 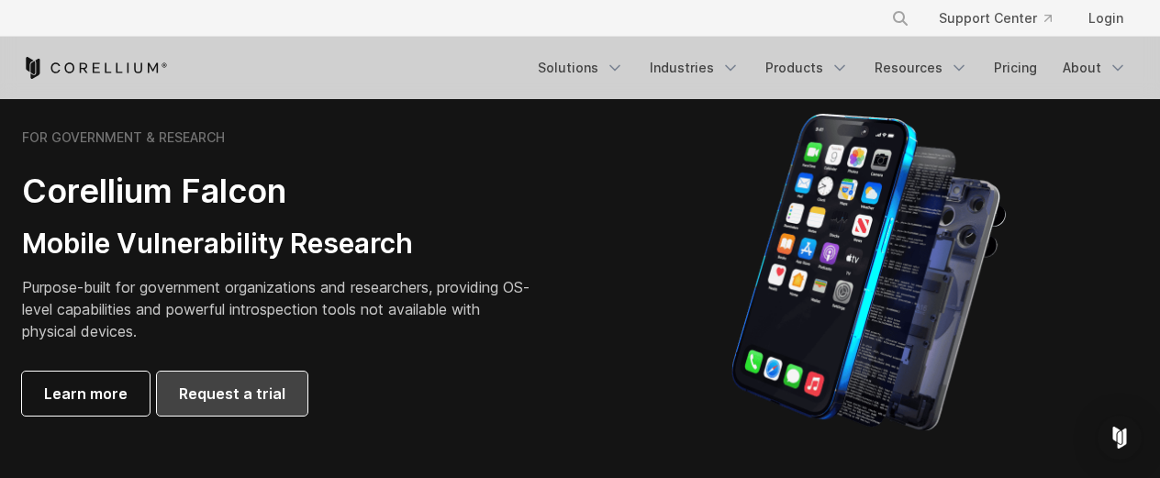 What do you see at coordinates (232, 394) in the screenshot?
I see `a: Request a trial` at bounding box center [232, 394].